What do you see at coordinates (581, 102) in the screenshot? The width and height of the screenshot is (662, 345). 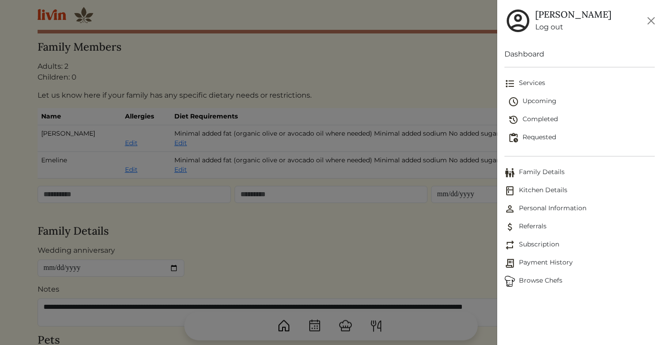 I see `a: Upcoming` at bounding box center [581, 102].